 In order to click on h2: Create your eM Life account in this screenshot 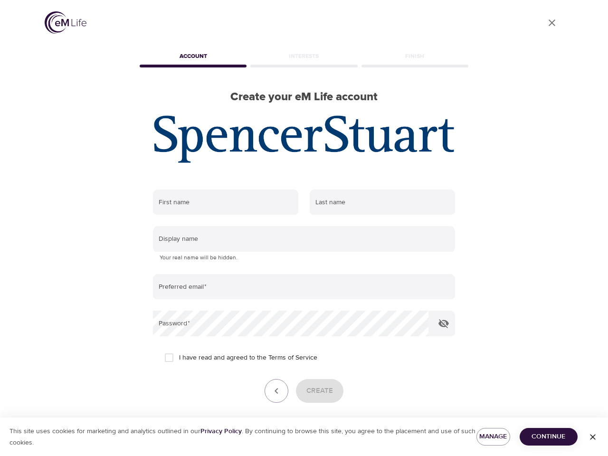, I will do `click(304, 97)`.